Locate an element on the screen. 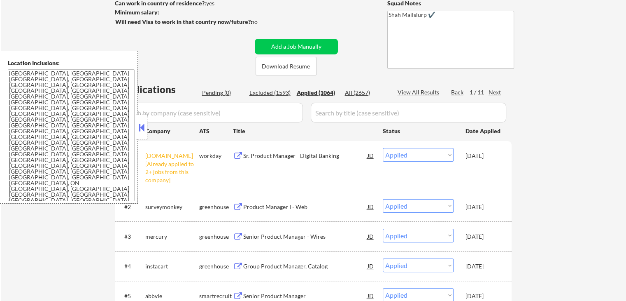 This screenshot has height=301, width=626. div: Back is located at coordinates (458, 92).